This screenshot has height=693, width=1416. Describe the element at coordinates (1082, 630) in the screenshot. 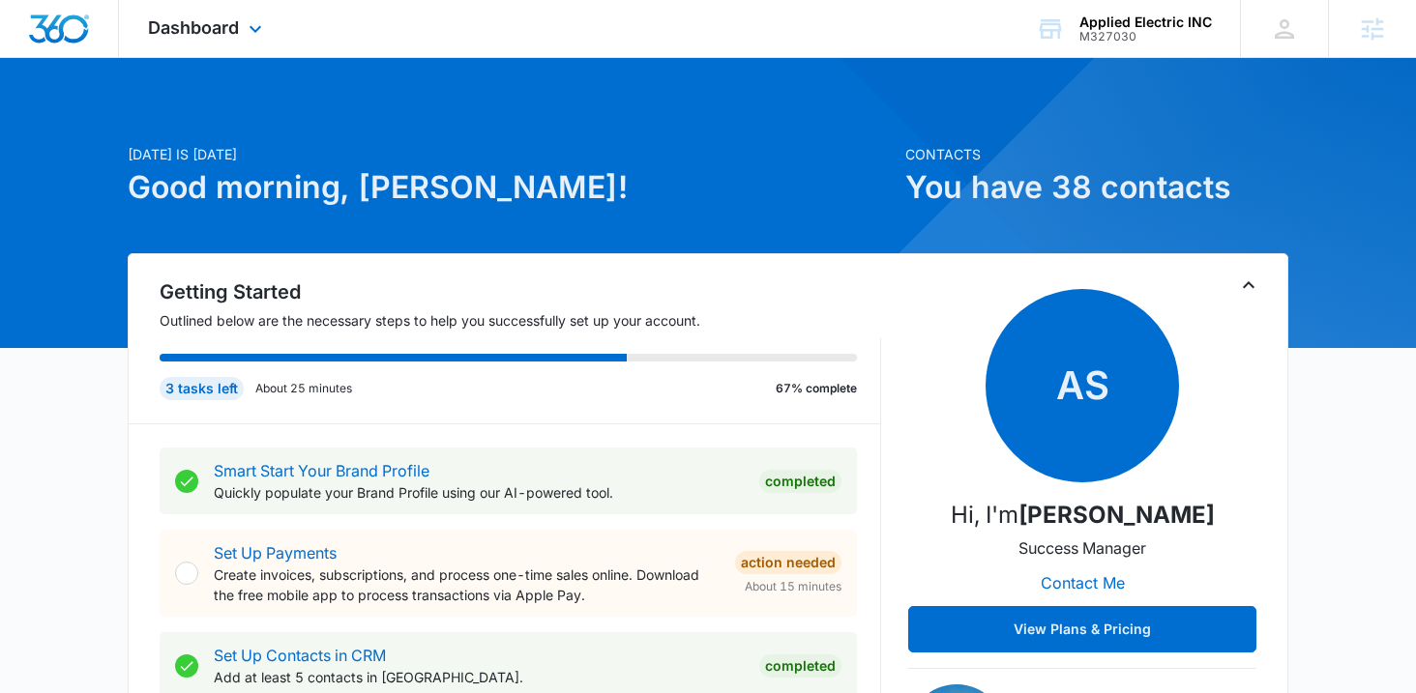

I see `button: View Plans & Pricing` at that location.